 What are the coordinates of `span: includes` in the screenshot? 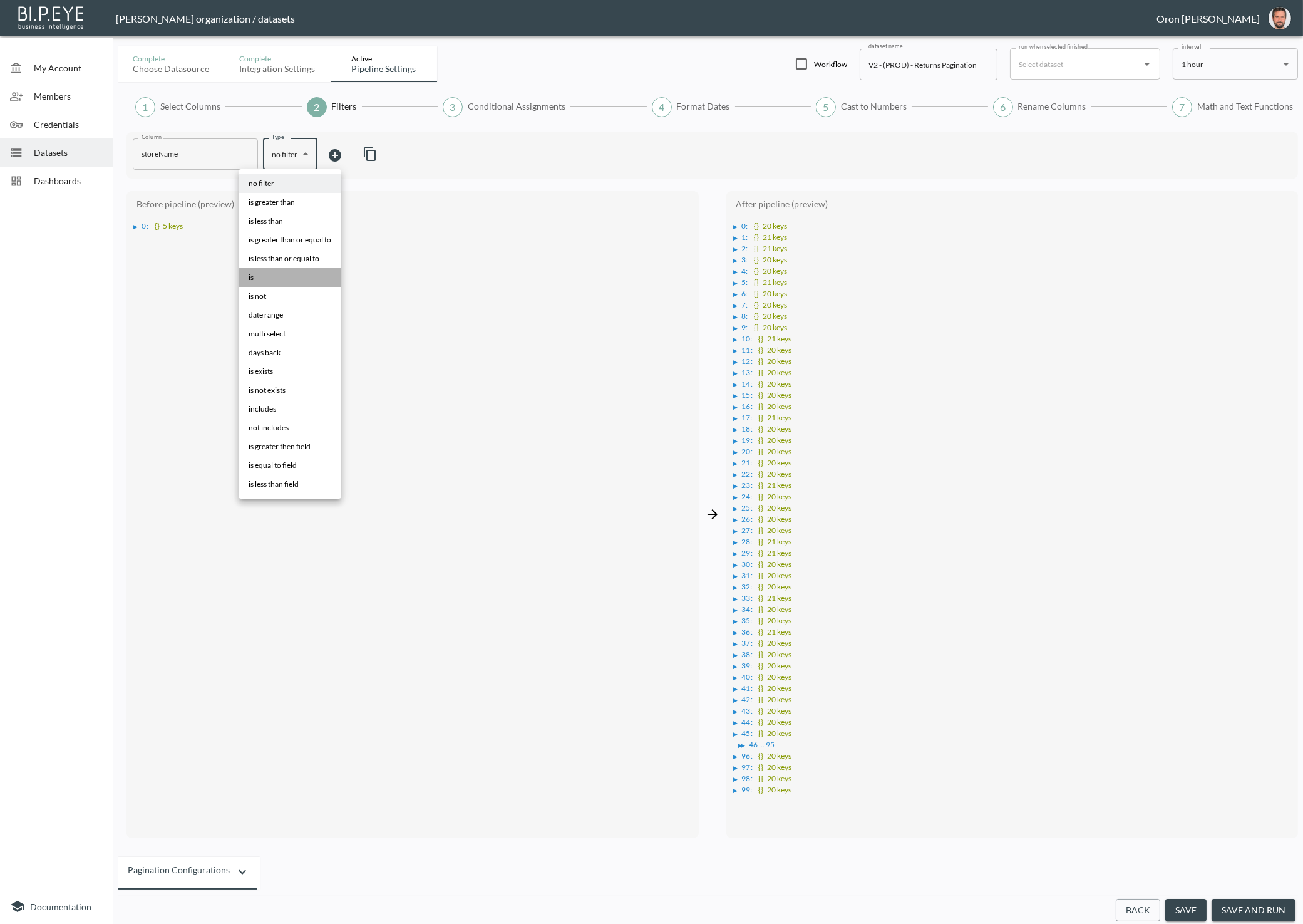 It's located at (263, 409).